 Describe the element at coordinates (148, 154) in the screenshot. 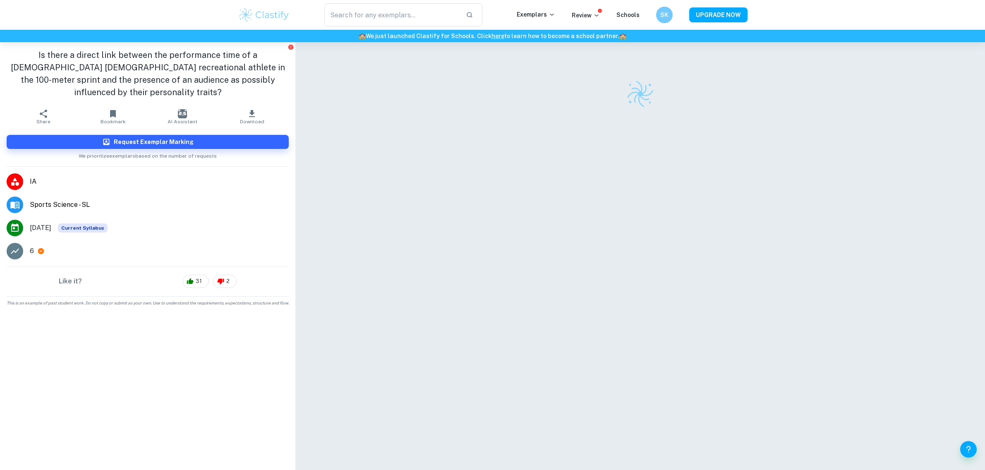

I see `span: We prioritize exemplars based on the number of requests` at that location.